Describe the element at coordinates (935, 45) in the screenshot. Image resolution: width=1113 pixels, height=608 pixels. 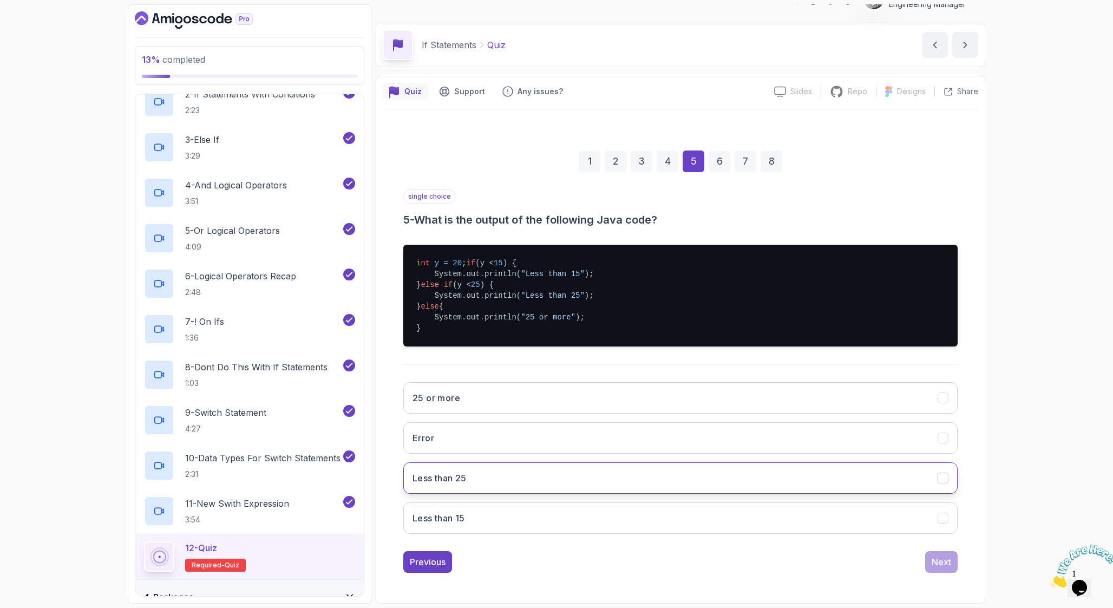
I see `button: previous content` at that location.